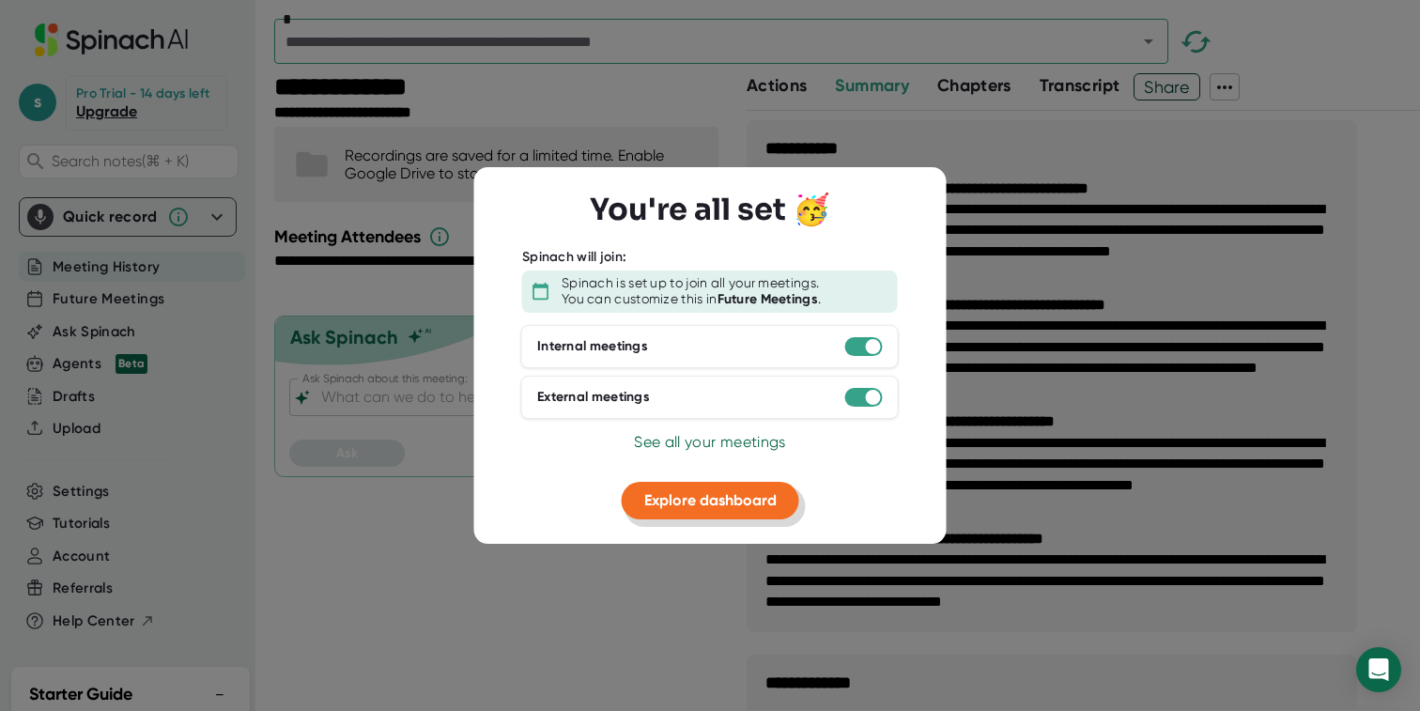  Describe the element at coordinates (709, 442) in the screenshot. I see `button: See all your meetings` at that location.